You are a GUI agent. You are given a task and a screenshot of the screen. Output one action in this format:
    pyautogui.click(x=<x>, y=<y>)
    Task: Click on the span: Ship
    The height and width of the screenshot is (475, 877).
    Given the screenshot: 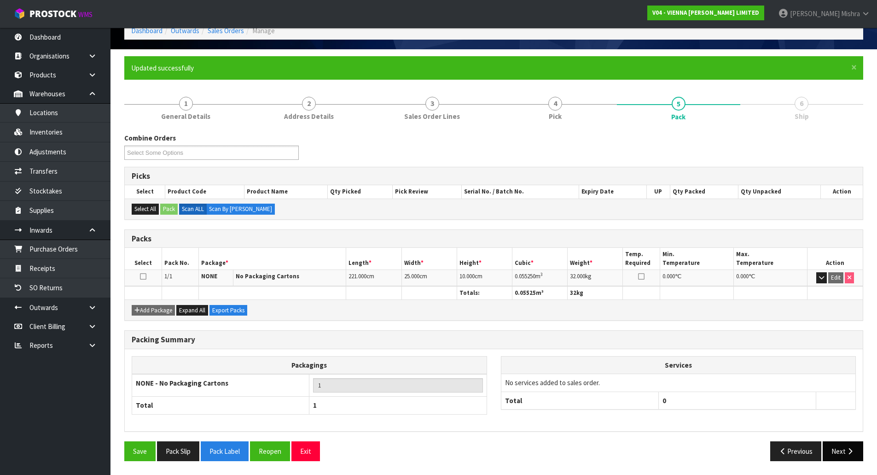 What is the action you would take?
    pyautogui.click(x=801, y=116)
    